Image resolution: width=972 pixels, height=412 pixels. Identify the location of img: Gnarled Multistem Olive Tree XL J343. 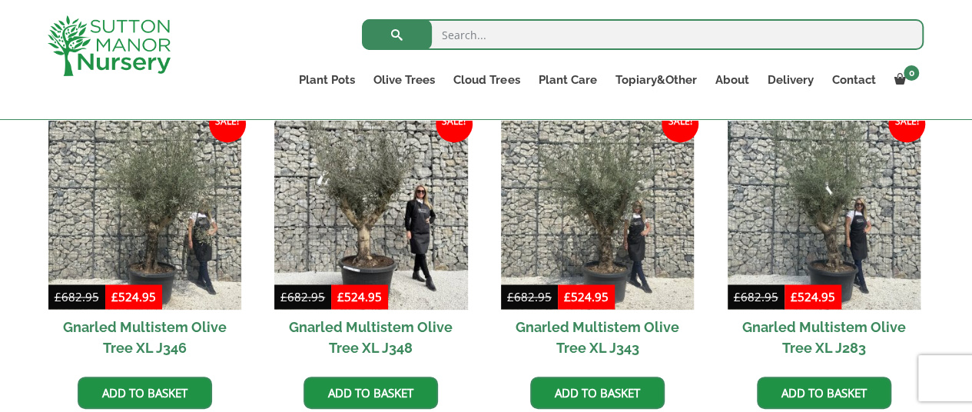
(597, 212).